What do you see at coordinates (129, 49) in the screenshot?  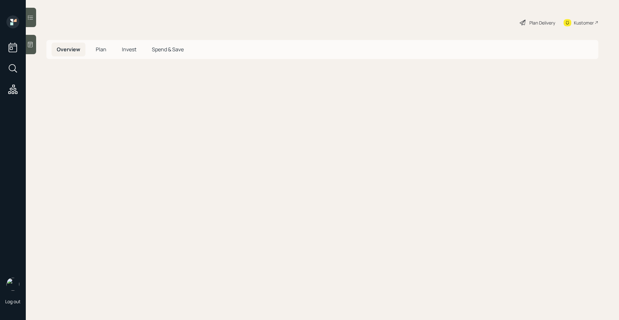 I see `span: Invest` at bounding box center [129, 49].